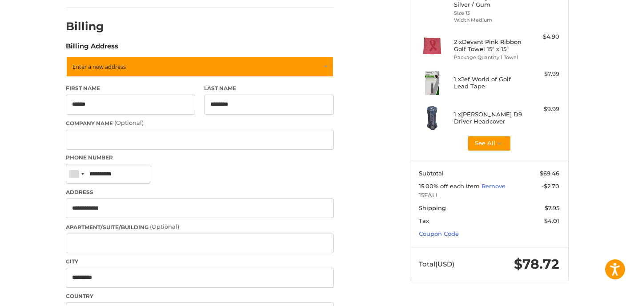 The width and height of the screenshot is (634, 306). Describe the element at coordinates (431, 173) in the screenshot. I see `span: Subtotal` at that location.